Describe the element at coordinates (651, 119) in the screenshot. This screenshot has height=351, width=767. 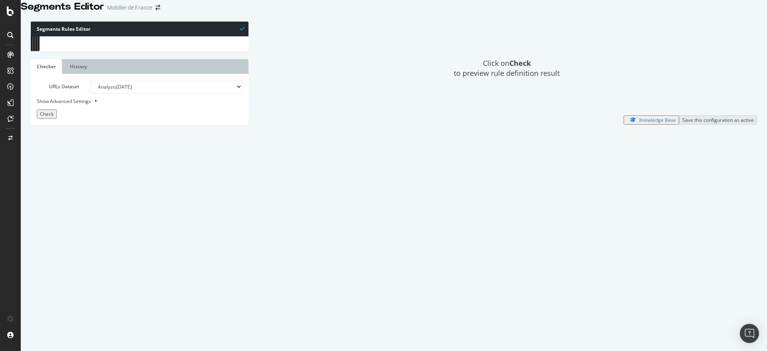
I see `a: Knowledge Base` at that location.